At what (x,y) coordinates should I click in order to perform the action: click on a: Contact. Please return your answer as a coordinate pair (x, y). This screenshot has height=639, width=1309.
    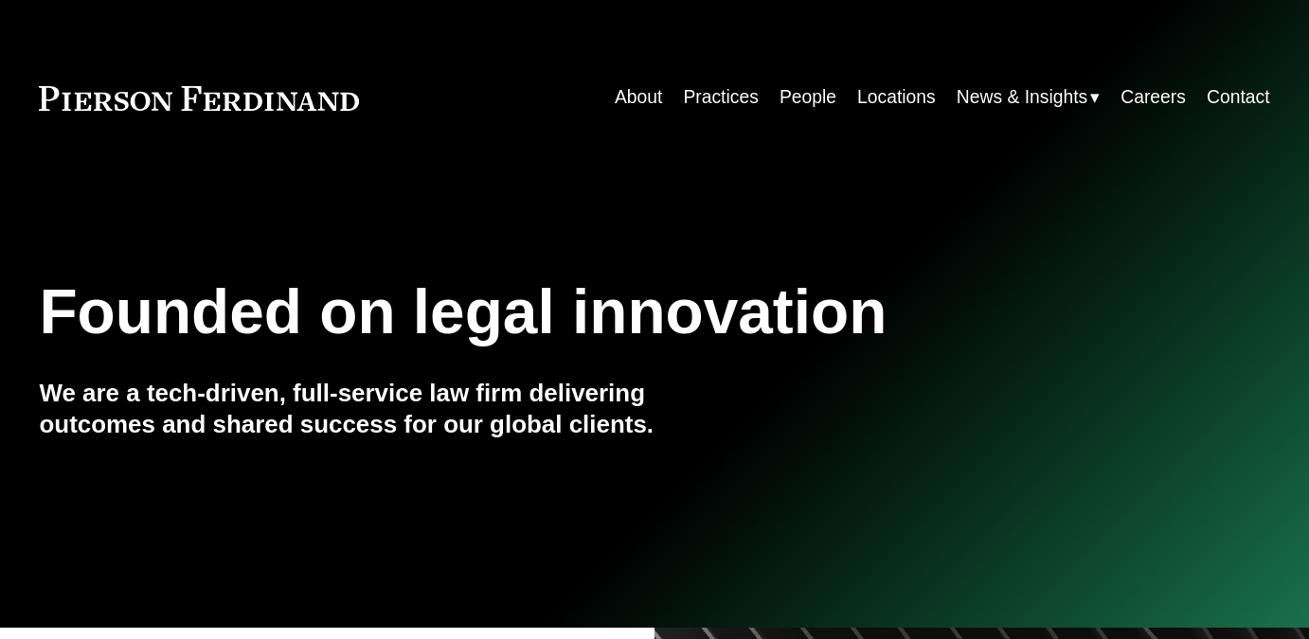
    Looking at the image, I should click on (1238, 98).